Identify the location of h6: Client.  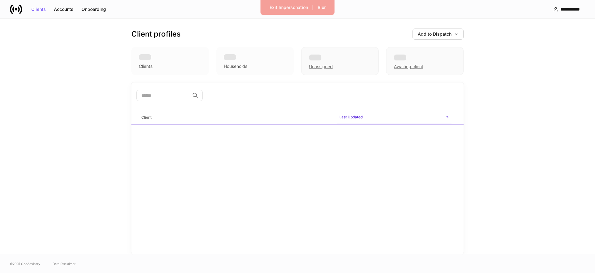
(146, 117).